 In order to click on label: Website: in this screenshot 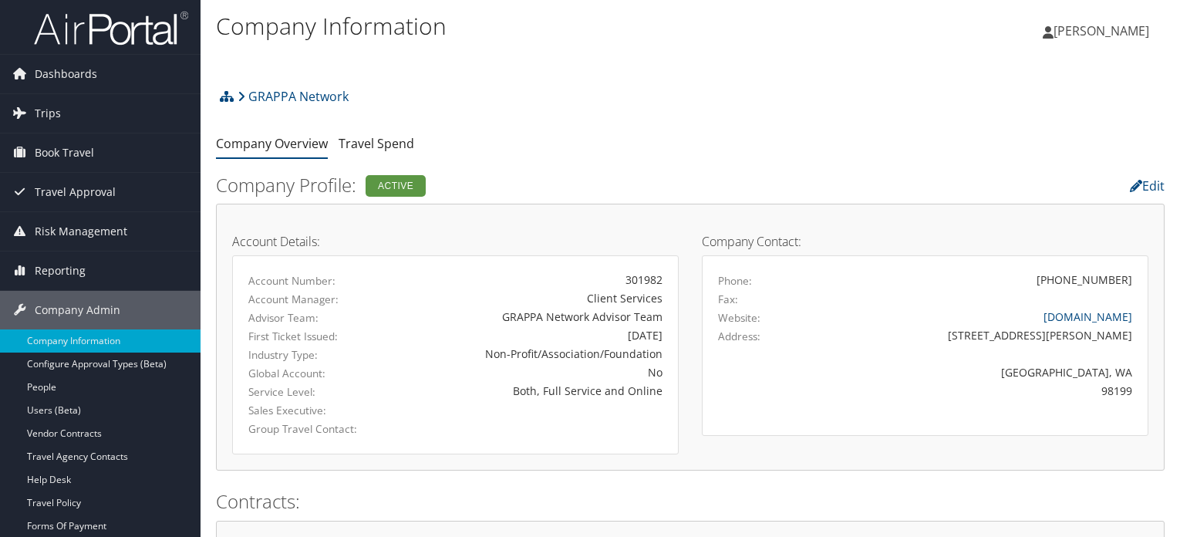, I will do `click(739, 318)`.